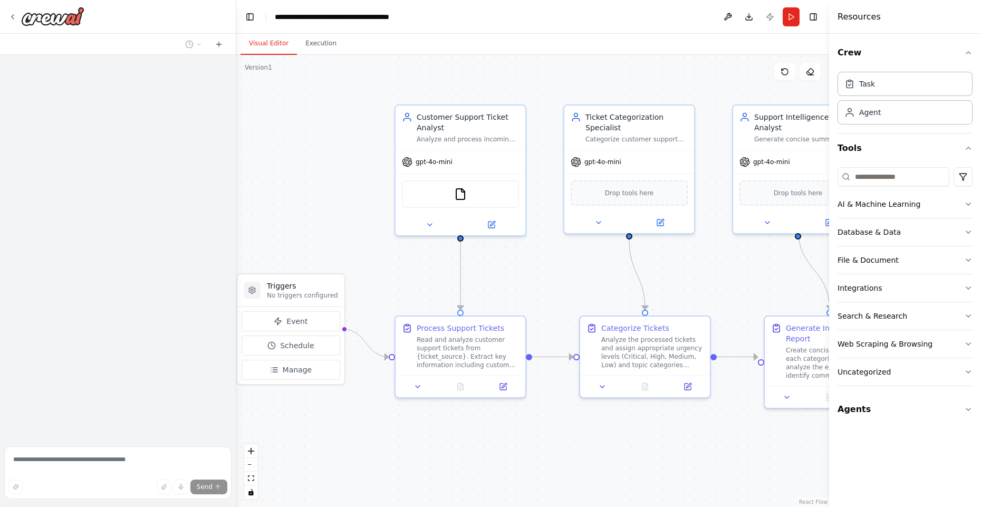 This screenshot has height=507, width=981. I want to click on div: Categorize customer support tickets by urgency level (Critical, High, Medium, Low) and topic cate..., so click(637, 139).